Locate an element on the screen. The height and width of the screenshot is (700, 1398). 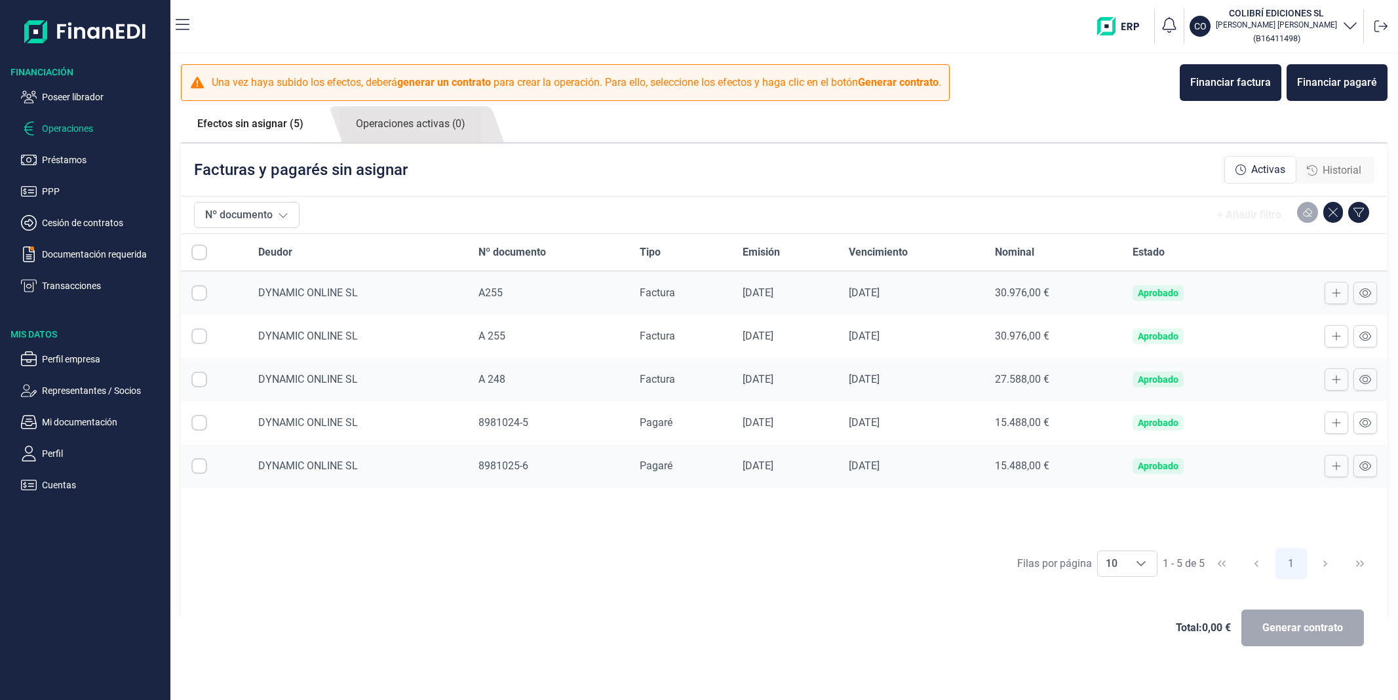
p: Transacciones is located at coordinates (104, 286).